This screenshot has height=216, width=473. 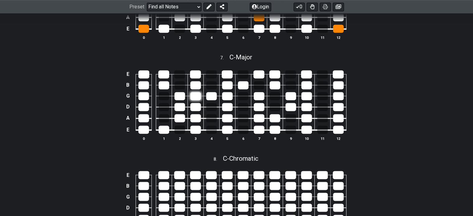 What do you see at coordinates (339, 7) in the screenshot?
I see `button: Create image` at bounding box center [339, 7].